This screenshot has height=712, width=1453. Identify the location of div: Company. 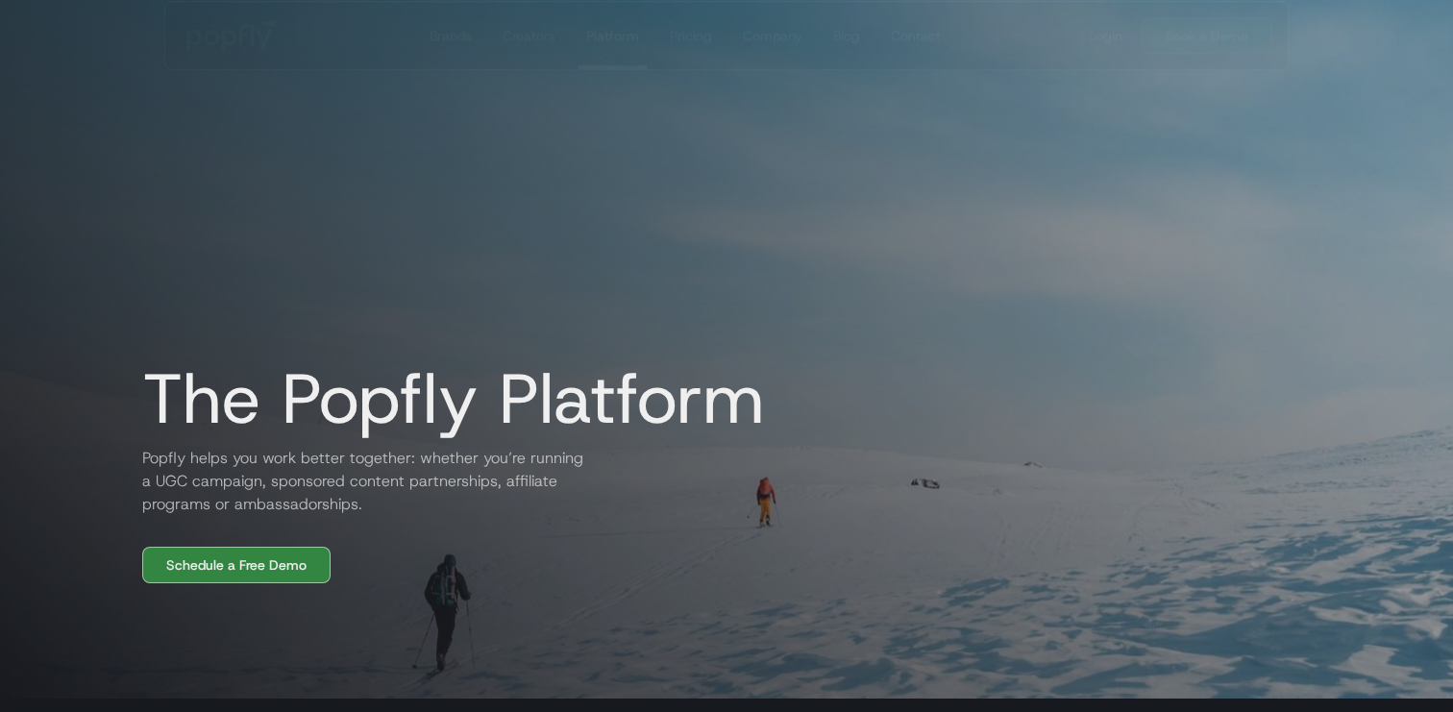
(773, 36).